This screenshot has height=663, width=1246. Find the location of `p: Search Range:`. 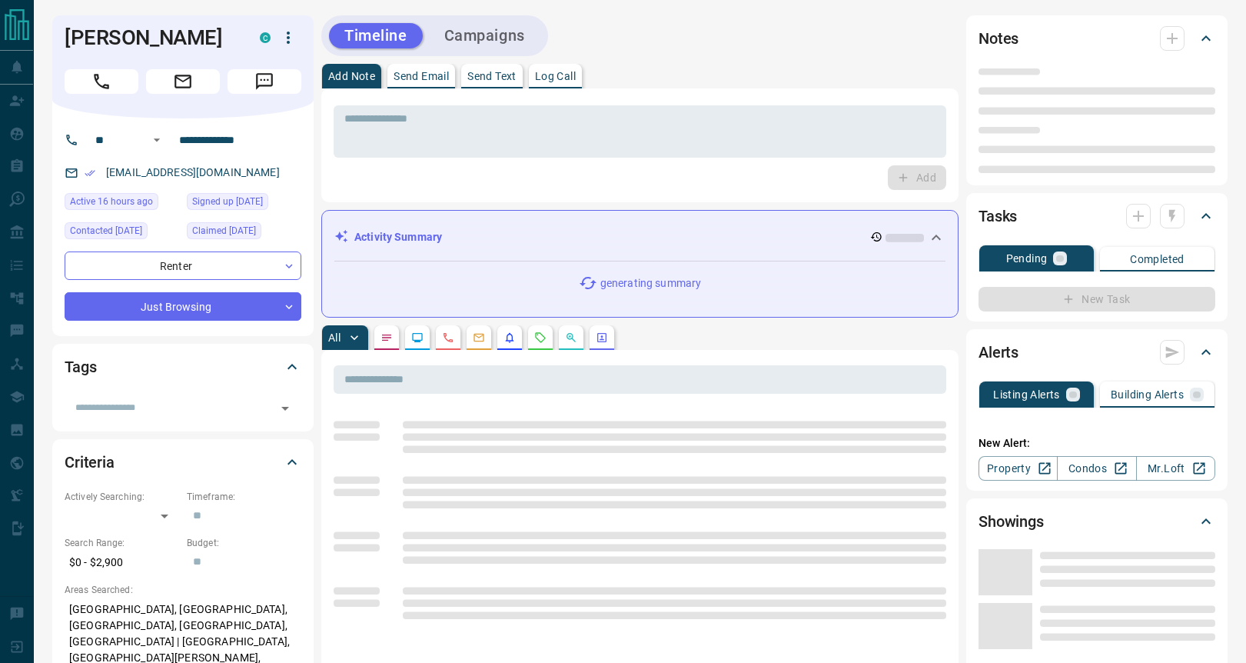

p: Search Range: is located at coordinates (121, 543).